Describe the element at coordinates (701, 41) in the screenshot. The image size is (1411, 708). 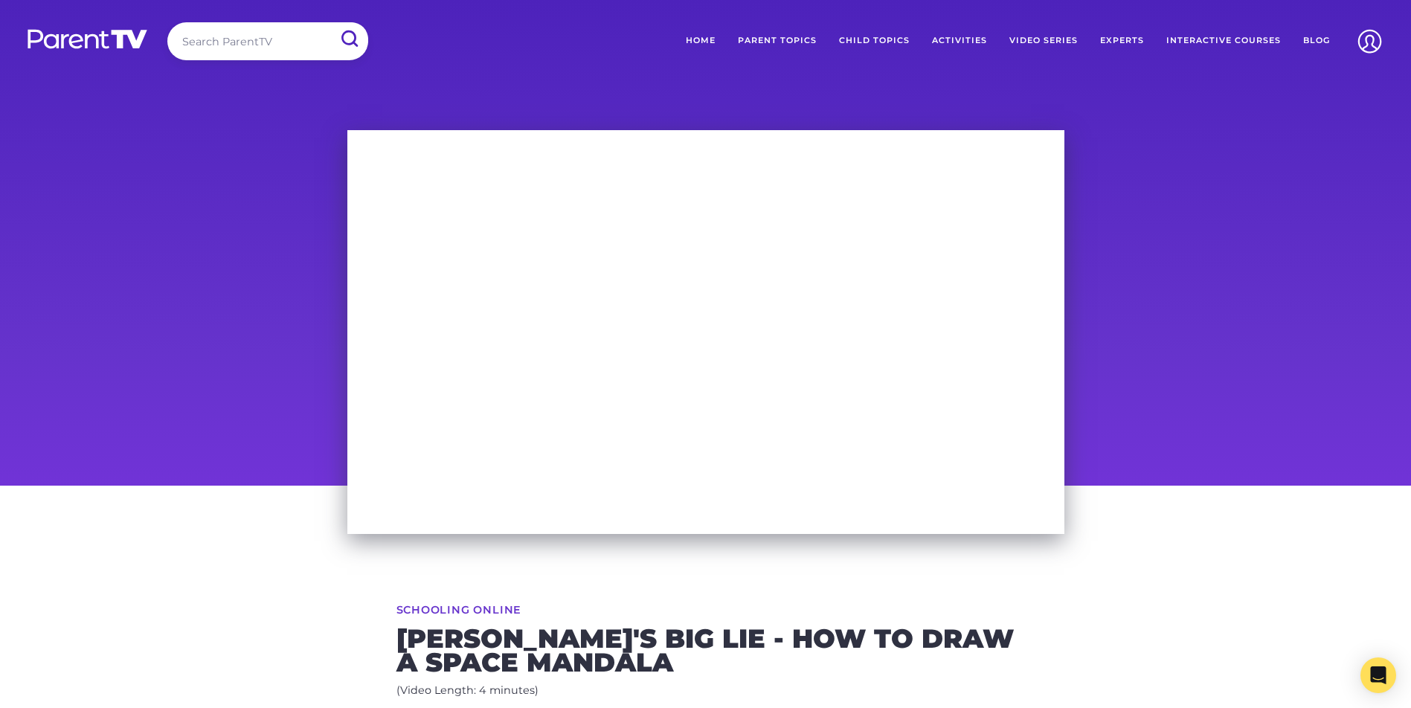
I see `a: Home` at that location.